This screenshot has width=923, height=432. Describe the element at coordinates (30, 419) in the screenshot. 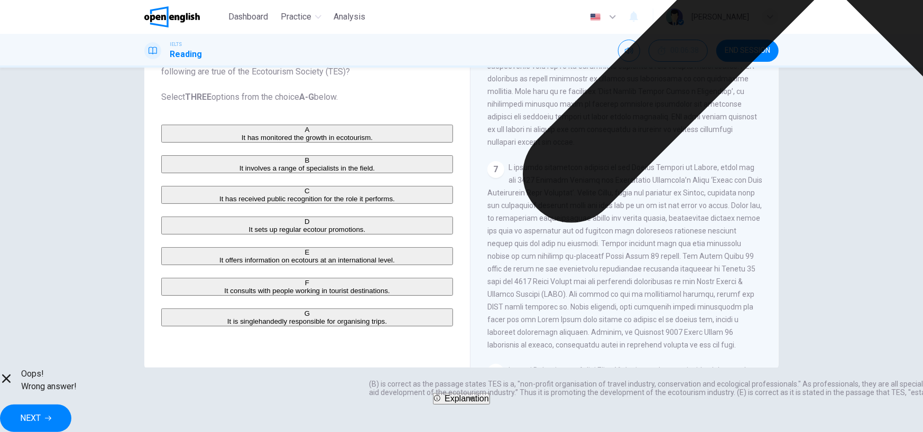

I see `span: NEXT` at that location.